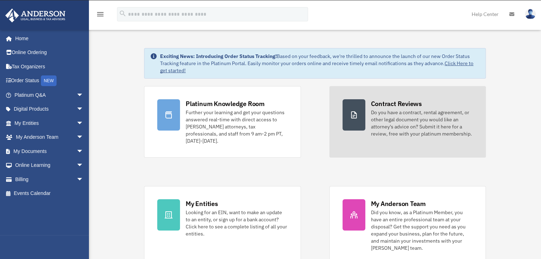 Image resolution: width=541 pixels, height=259 pixels. Describe the element at coordinates (49, 109) in the screenshot. I see `a: Digital Productsarrow_drop_down` at that location.